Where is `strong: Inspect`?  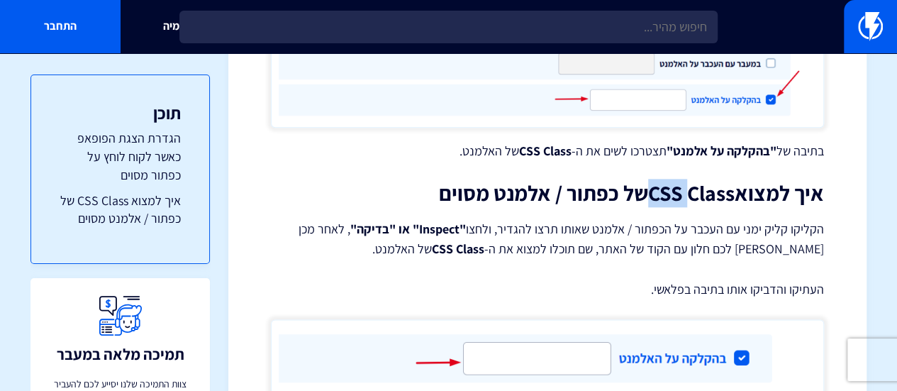
strong: Inspect is located at coordinates (439, 228).